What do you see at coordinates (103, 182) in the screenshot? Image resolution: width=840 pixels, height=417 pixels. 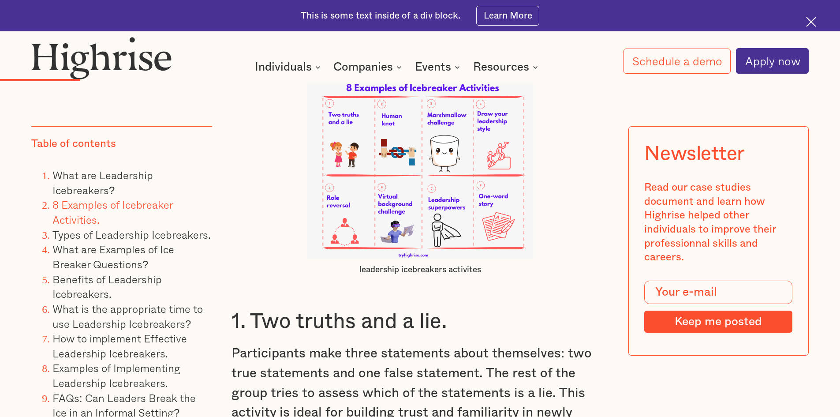 I see `a: What are Leadership Icebreakers?` at bounding box center [103, 182].